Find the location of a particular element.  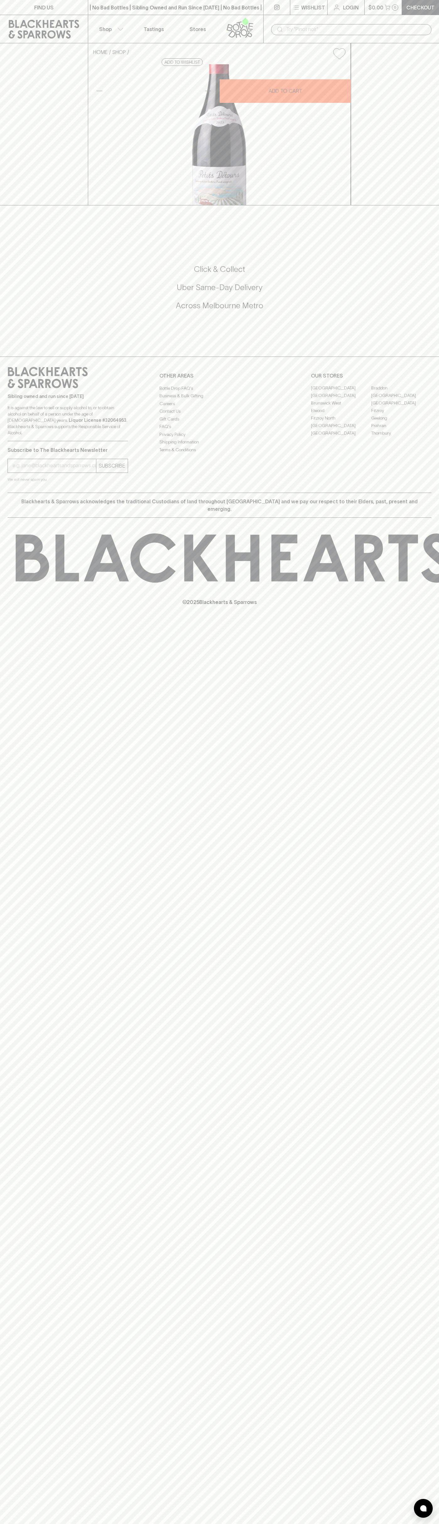

a: Geelong is located at coordinates (401, 418).